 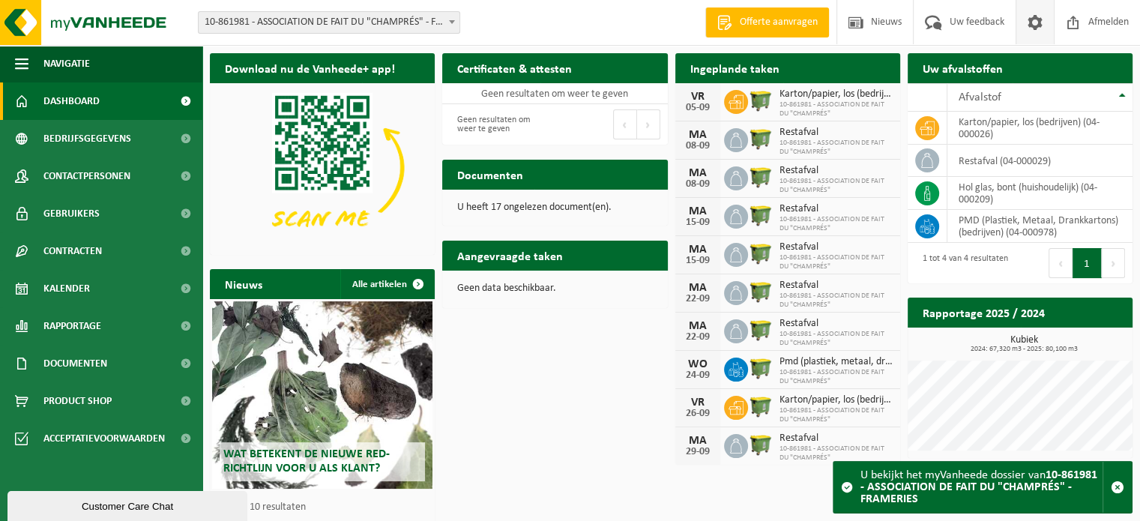 What do you see at coordinates (698, 108) in the screenshot?
I see `div: 05-09` at bounding box center [698, 108].